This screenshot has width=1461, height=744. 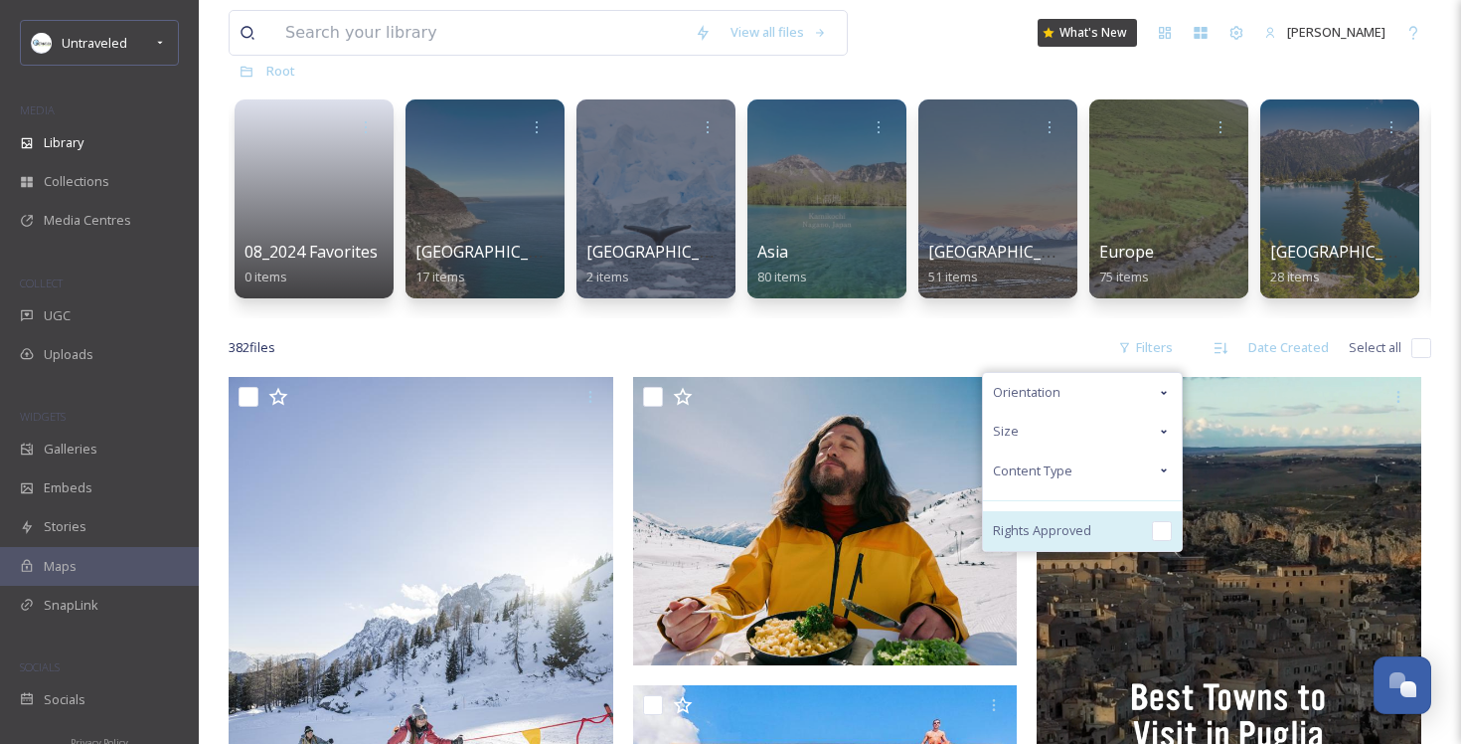 What do you see at coordinates (1295, 276) in the screenshot?
I see `span: 28 items` at bounding box center [1295, 276].